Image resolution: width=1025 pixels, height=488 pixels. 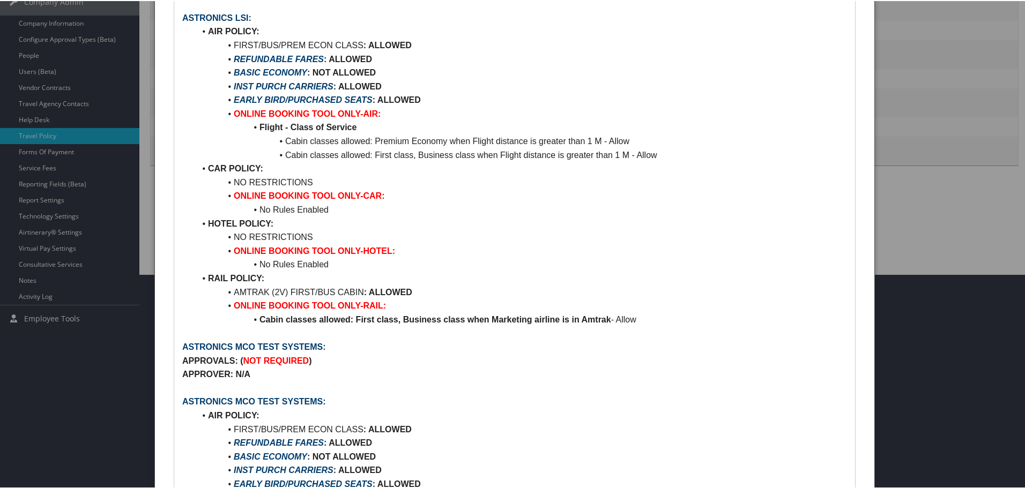 What do you see at coordinates (276, 360) in the screenshot?
I see `strong: NOT REQUIRED` at bounding box center [276, 360].